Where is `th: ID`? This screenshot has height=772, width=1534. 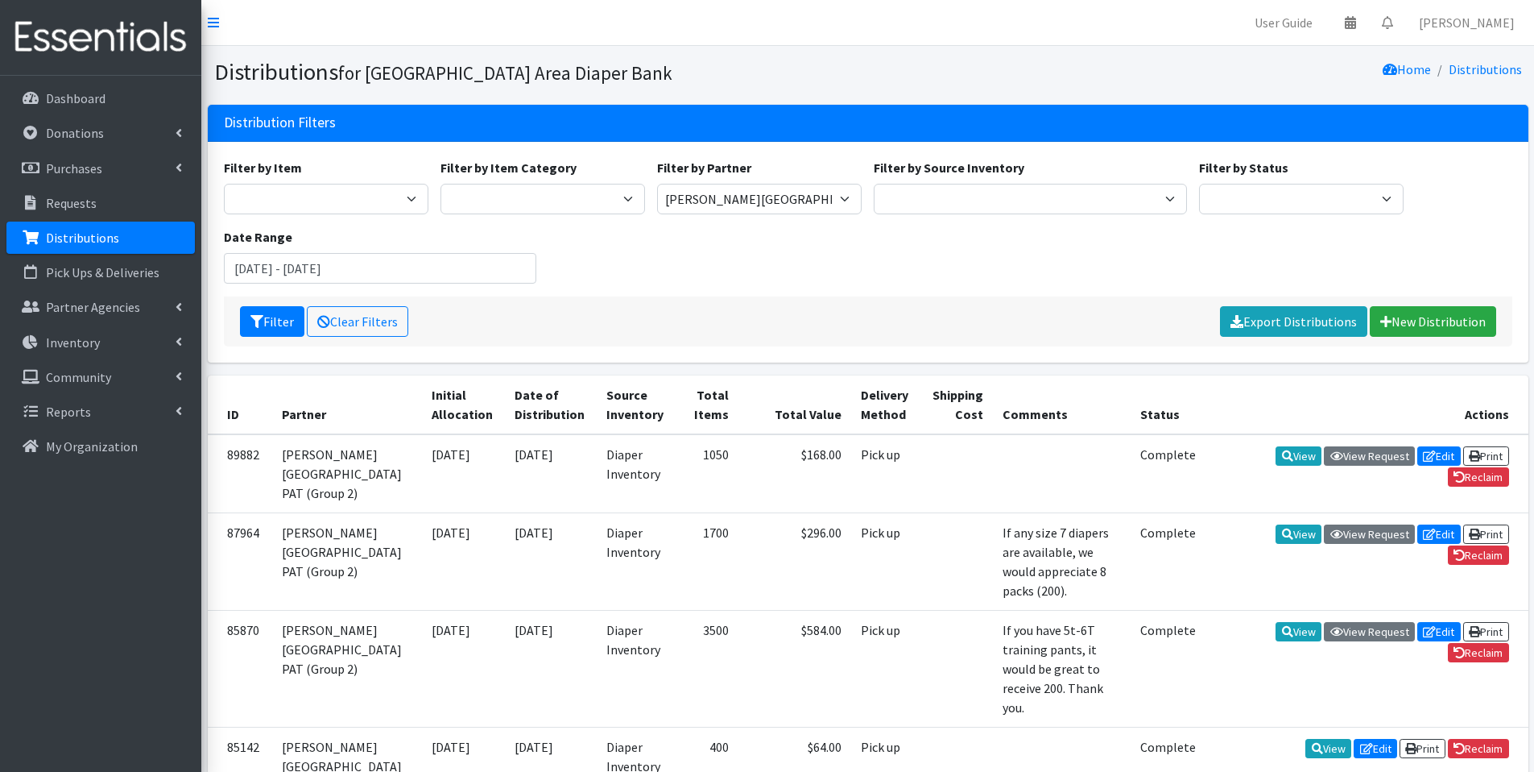 th: ID is located at coordinates (240, 404).